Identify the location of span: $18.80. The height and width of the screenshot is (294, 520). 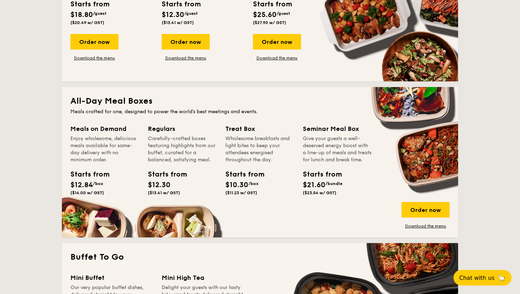
(82, 15).